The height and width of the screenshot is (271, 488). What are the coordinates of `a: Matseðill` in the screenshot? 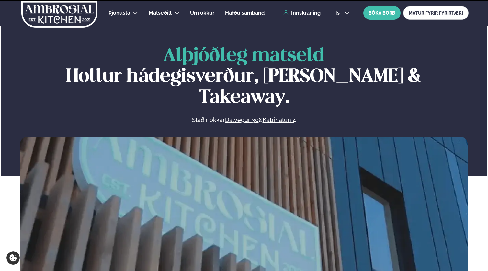 It's located at (160, 13).